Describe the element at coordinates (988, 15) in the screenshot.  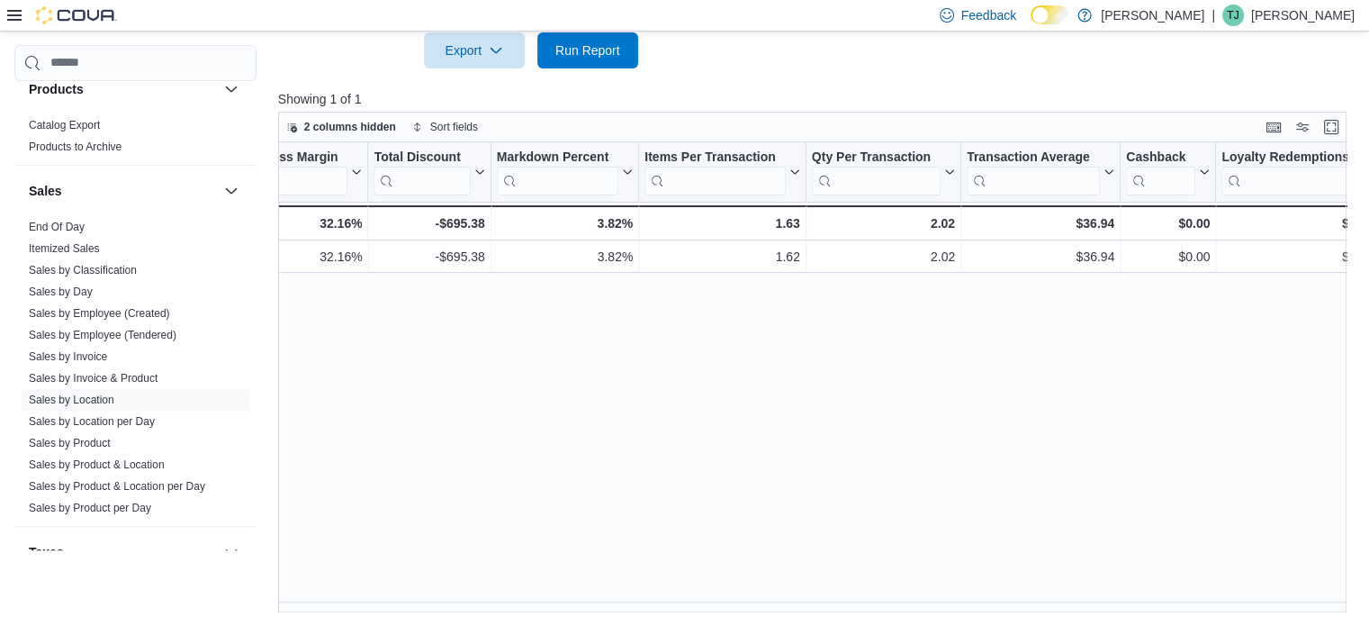
I see `span: Feedback` at that location.